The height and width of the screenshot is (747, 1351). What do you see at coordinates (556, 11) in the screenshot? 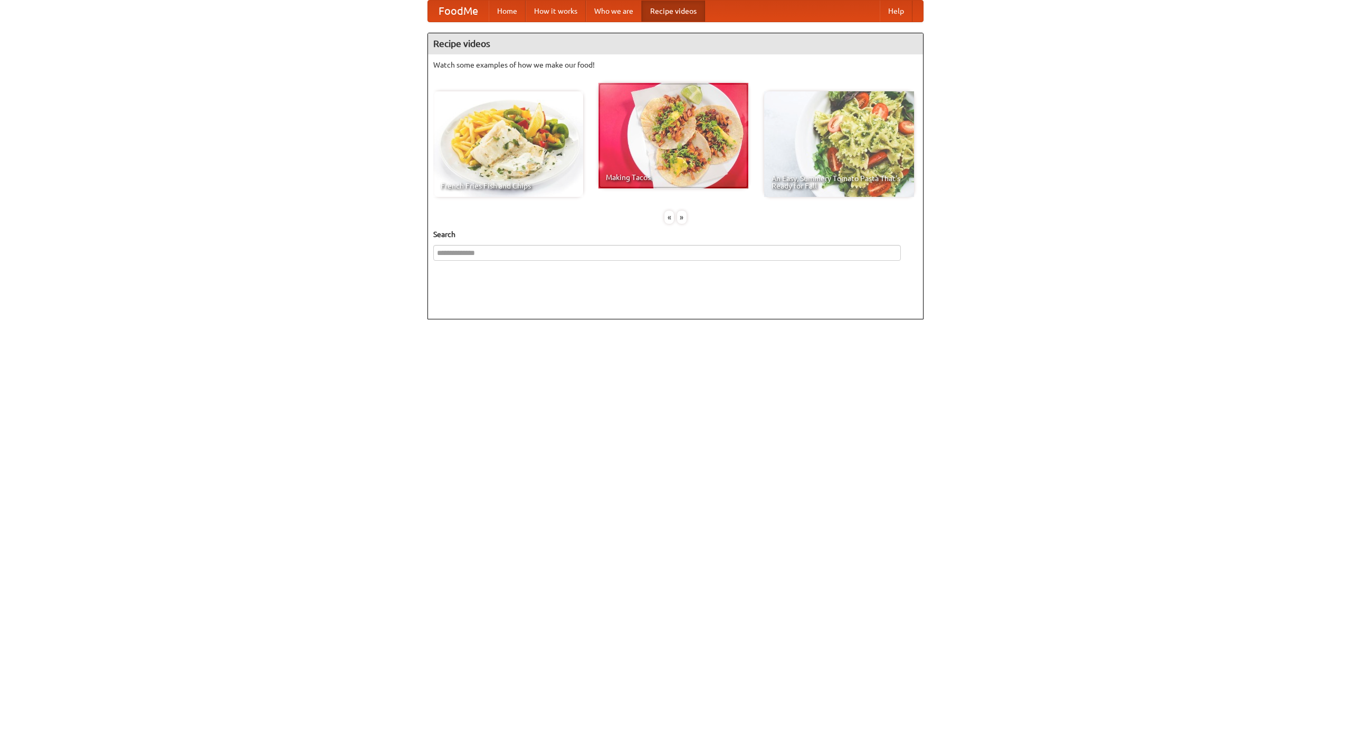
I see `a: How it works` at bounding box center [556, 11].